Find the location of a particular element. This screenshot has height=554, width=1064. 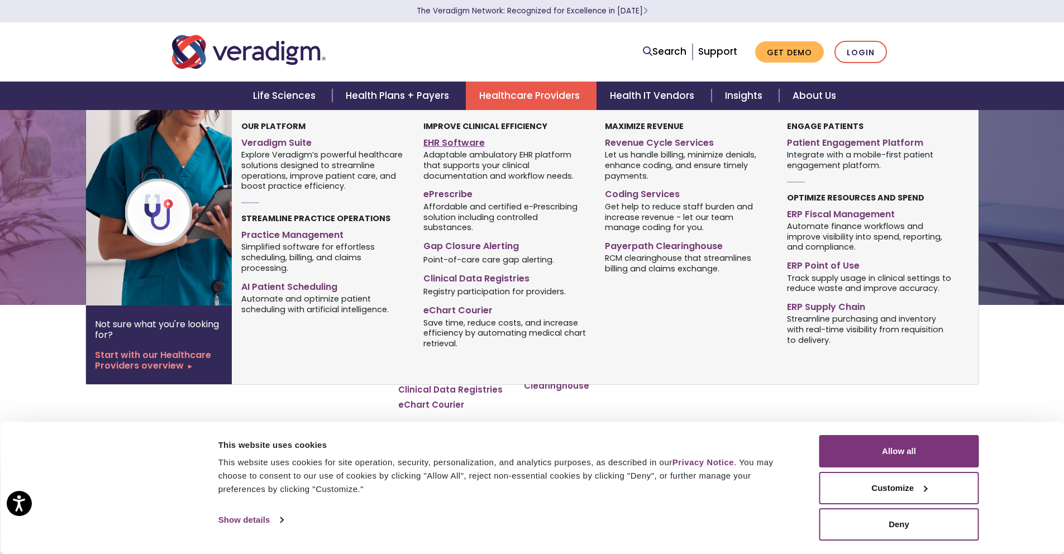

button: Customize is located at coordinates (899, 488).